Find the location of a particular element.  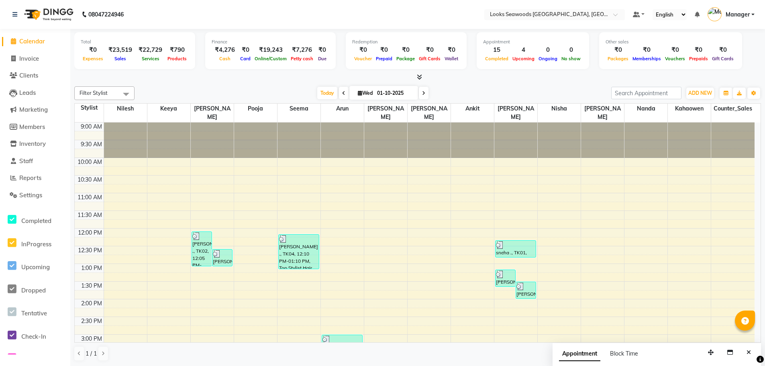

span: Arun is located at coordinates (342, 108).